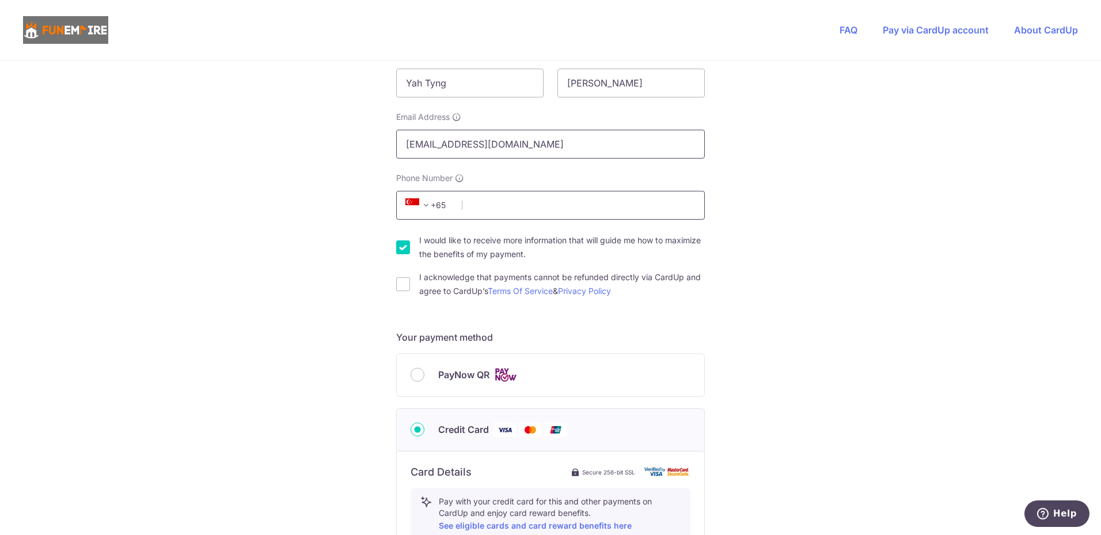  I want to click on a: About CardUp, so click(1046, 30).